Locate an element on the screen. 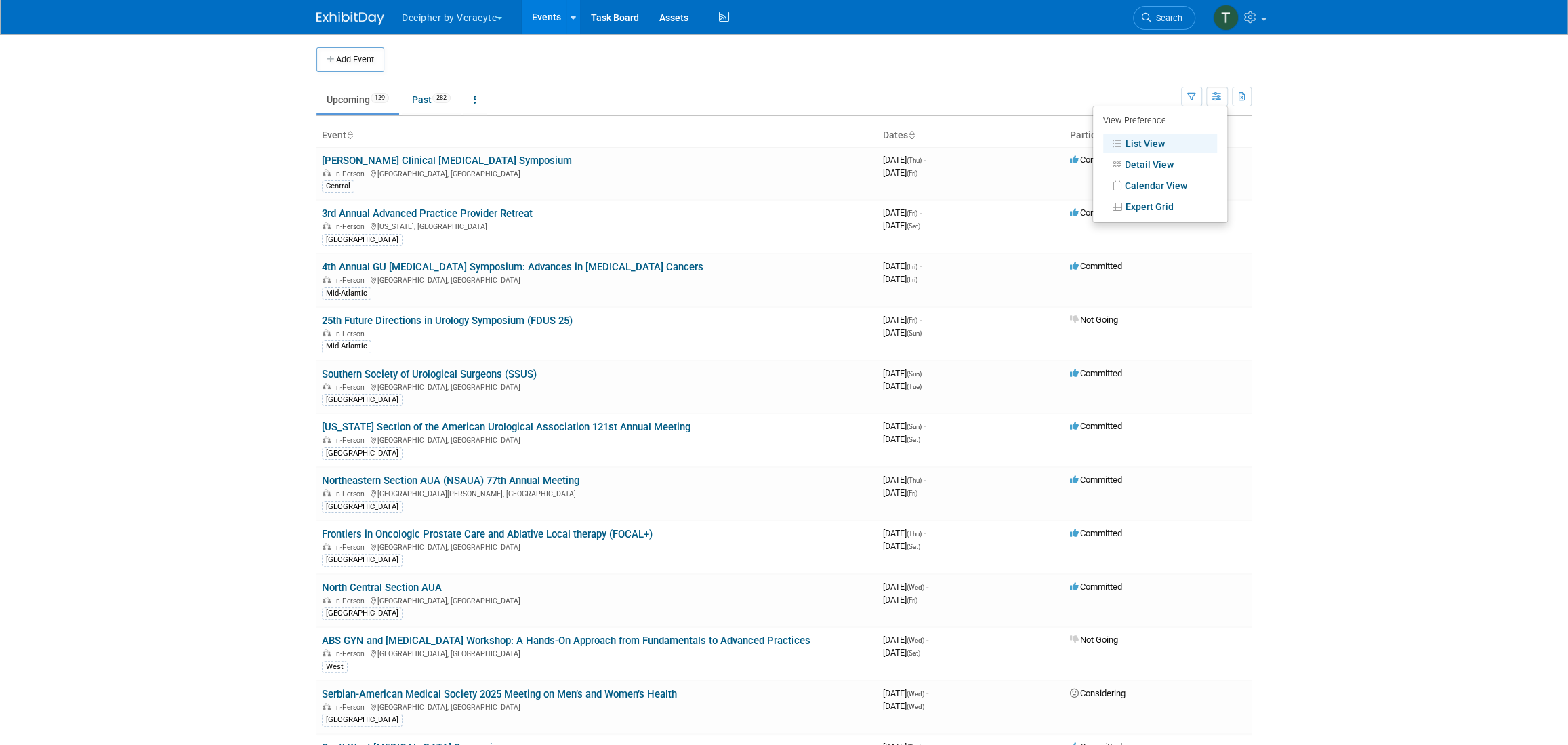  a: Sort by Start Date is located at coordinates (911, 135).